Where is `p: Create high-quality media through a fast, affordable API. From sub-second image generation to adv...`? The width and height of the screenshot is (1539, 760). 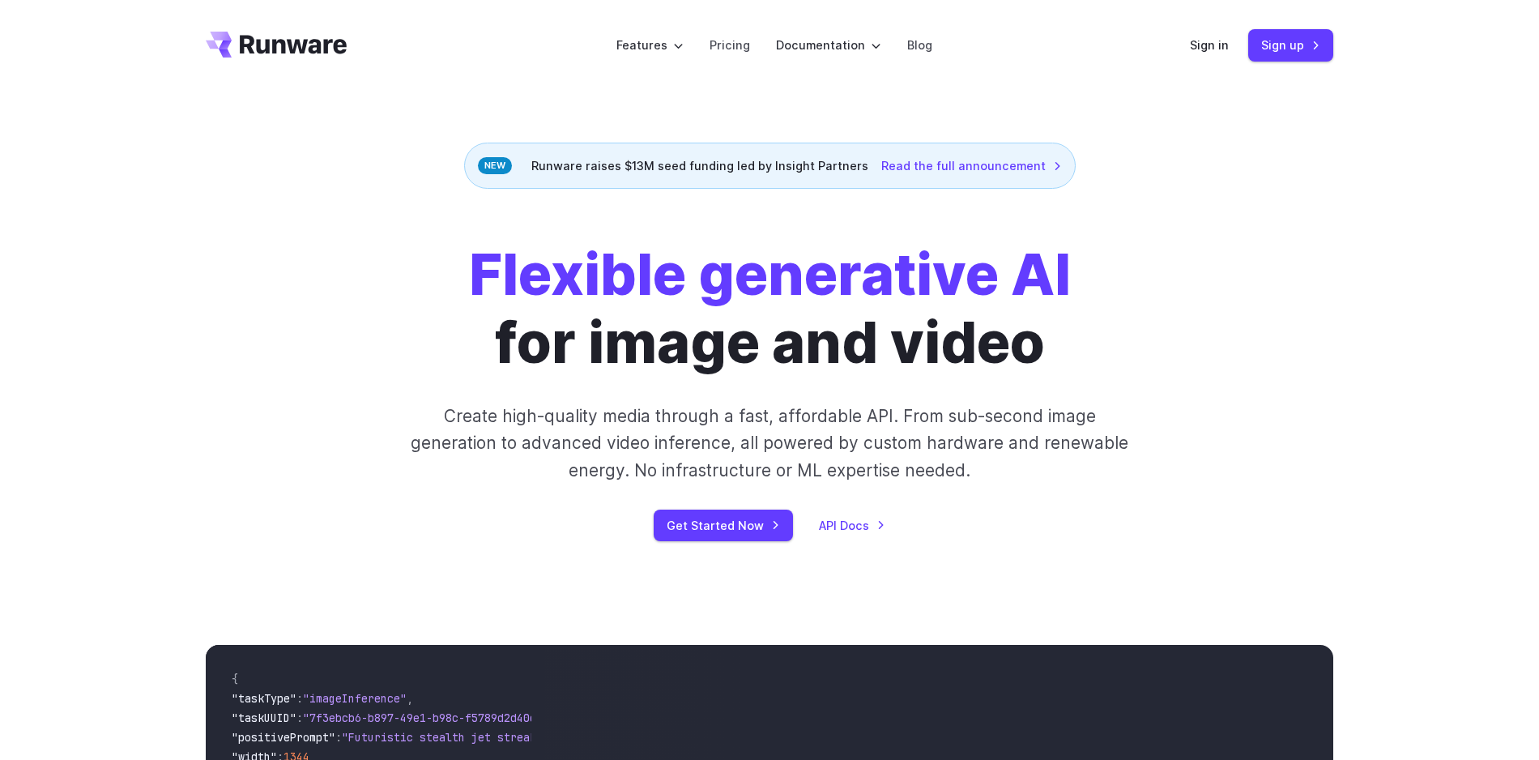 p: Create high-quality media through a fast, affordable API. From sub-second image generation to adv... is located at coordinates (769, 443).